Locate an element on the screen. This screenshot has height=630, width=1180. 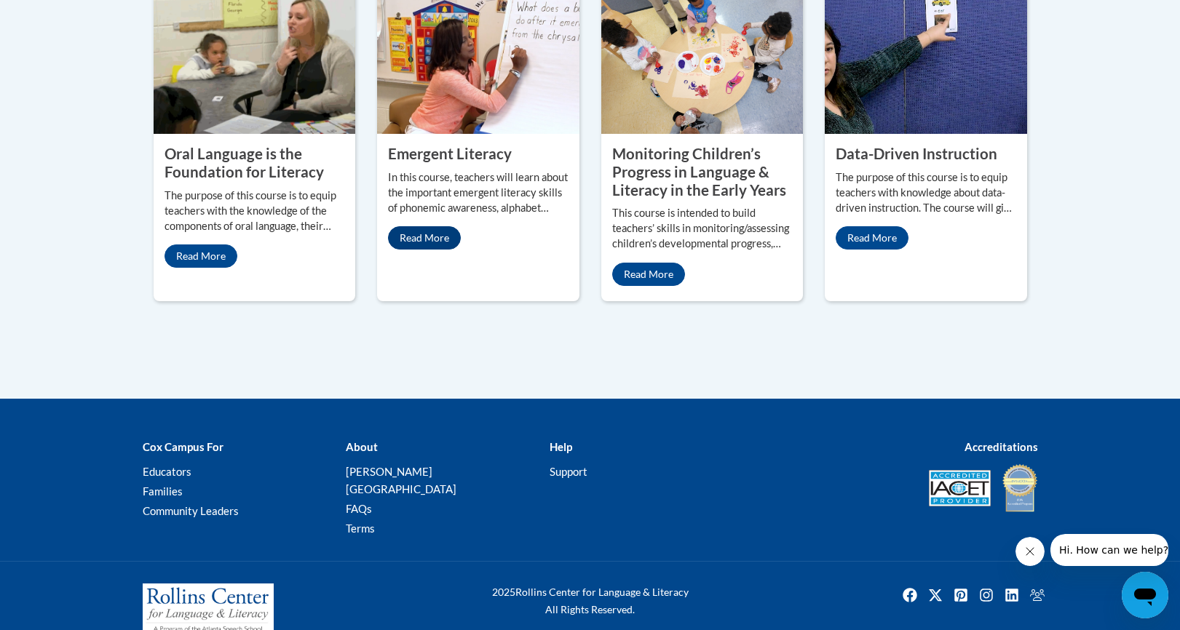
img: IDA® Accredited is located at coordinates (1019, 488).